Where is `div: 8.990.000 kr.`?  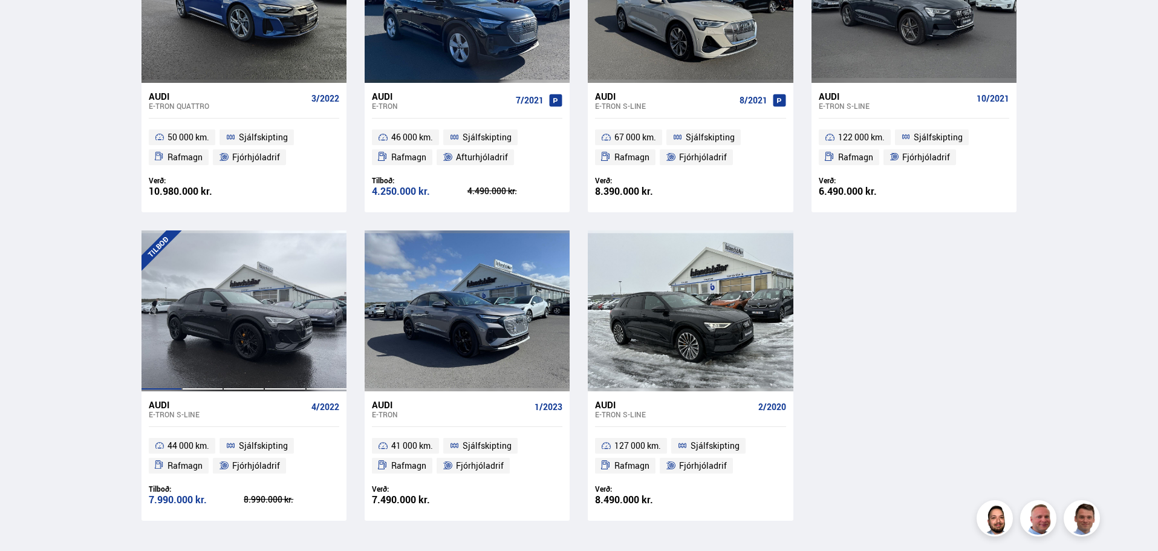 div: 8.990.000 kr. is located at coordinates (292, 500).